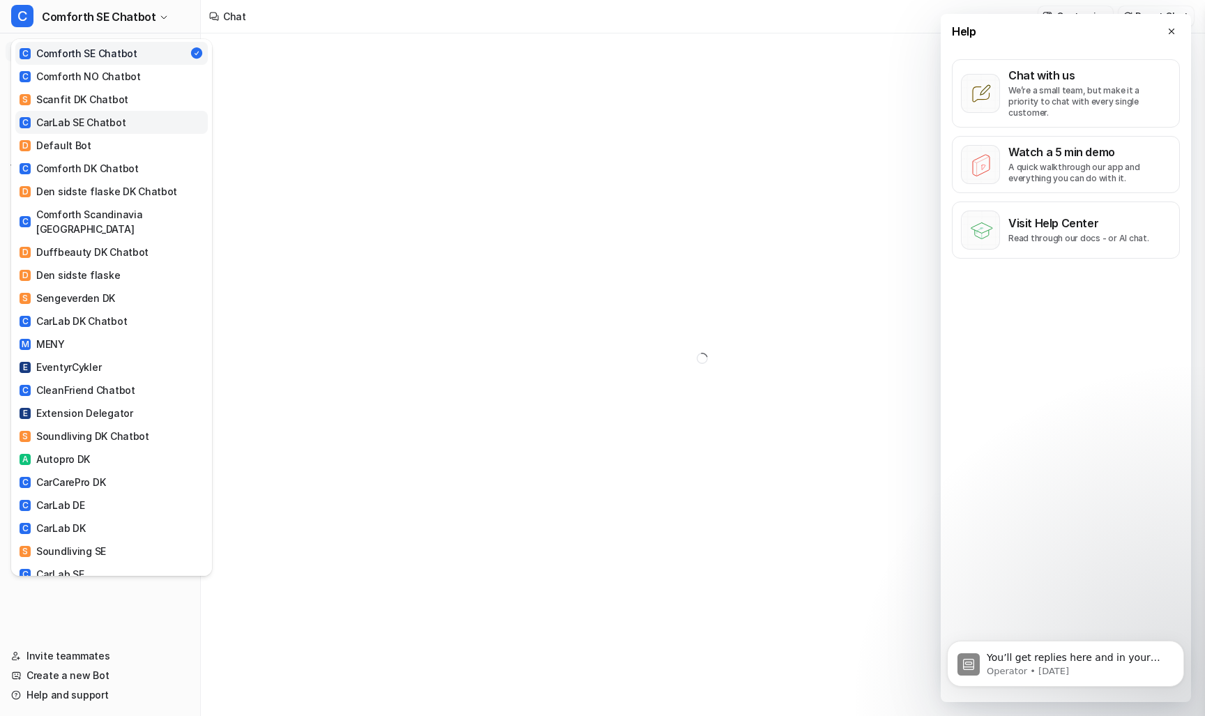  Describe the element at coordinates (52, 574) in the screenshot. I see `div: CarLab SE` at that location.